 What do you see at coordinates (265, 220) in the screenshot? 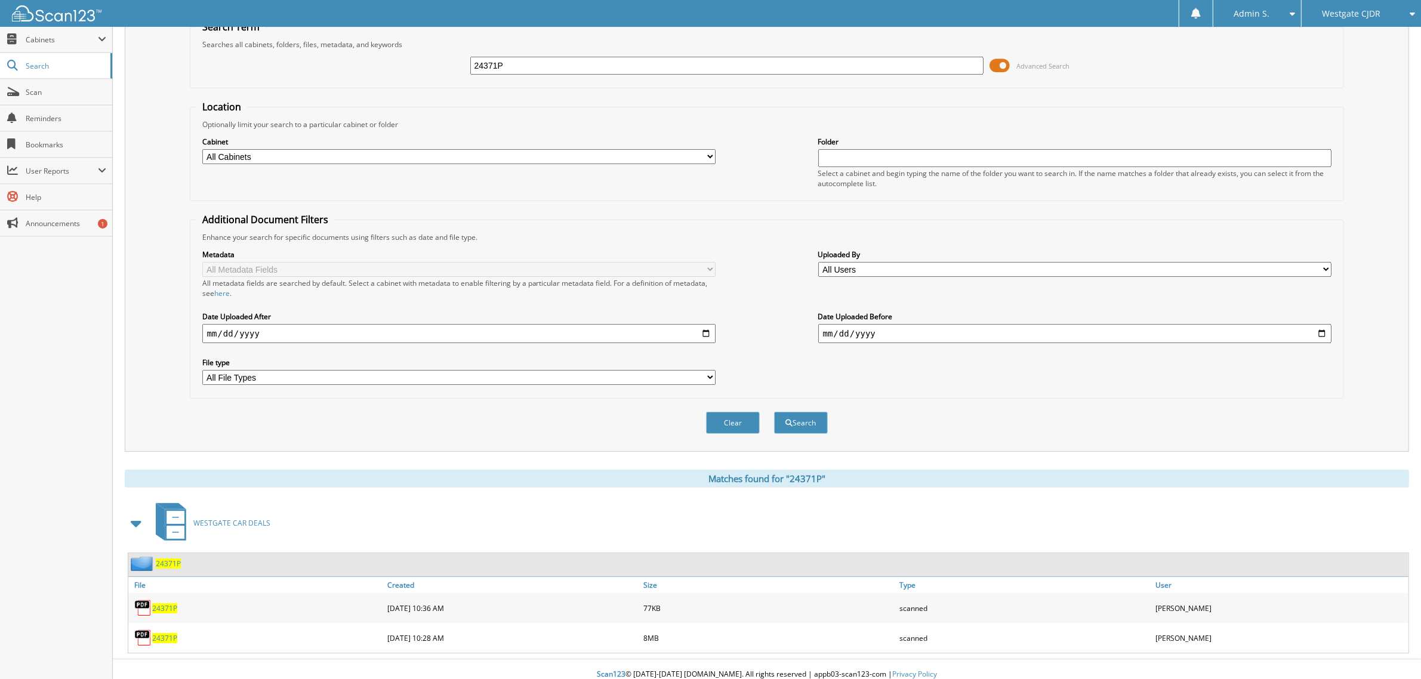
I see `legend: Additional Document Filters` at bounding box center [265, 220].